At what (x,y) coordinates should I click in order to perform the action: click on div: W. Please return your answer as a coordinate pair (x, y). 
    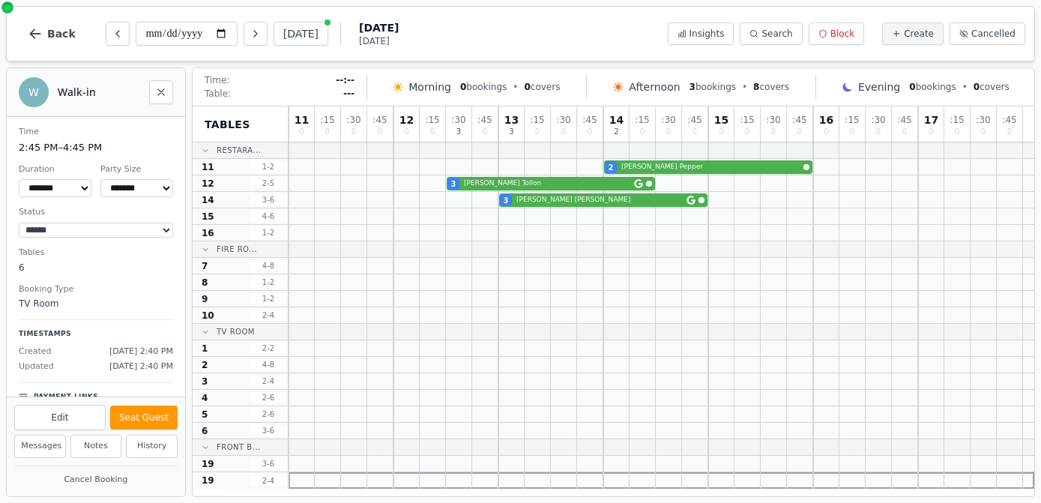
    Looking at the image, I should click on (34, 92).